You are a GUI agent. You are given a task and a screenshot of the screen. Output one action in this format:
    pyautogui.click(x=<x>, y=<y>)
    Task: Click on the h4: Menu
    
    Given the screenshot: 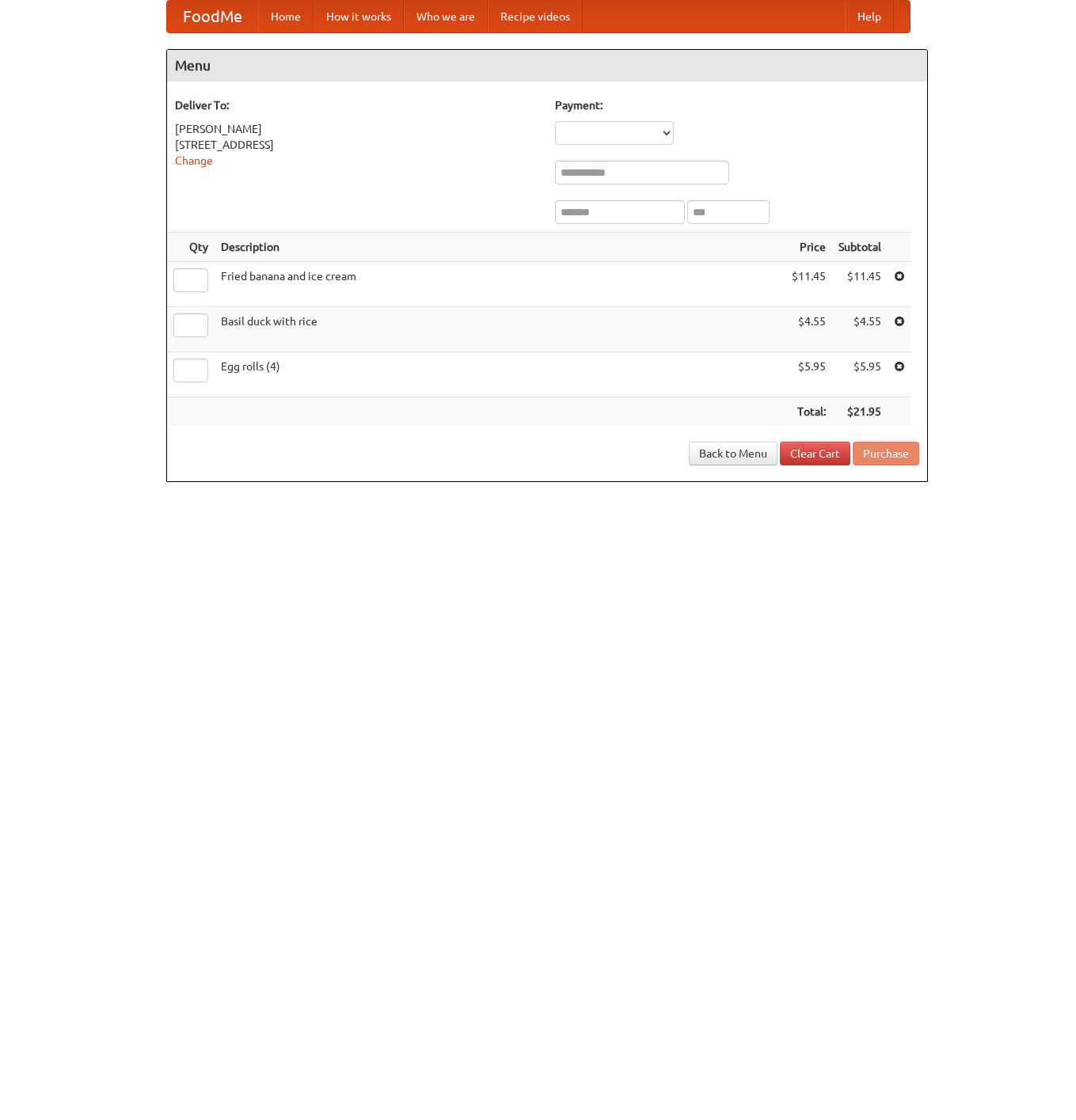 What is the action you would take?
    pyautogui.click(x=547, y=65)
    